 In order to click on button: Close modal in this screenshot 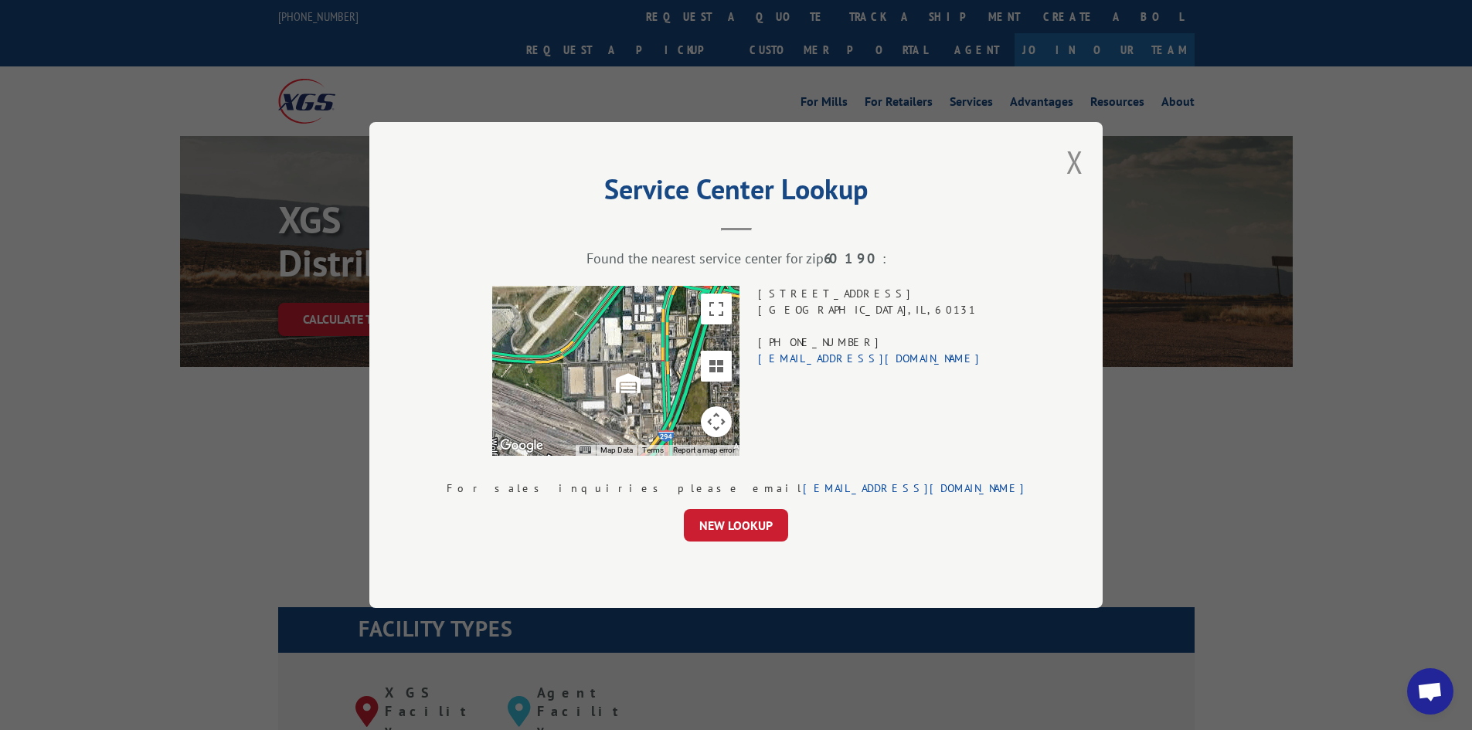, I will do `click(1075, 161)`.